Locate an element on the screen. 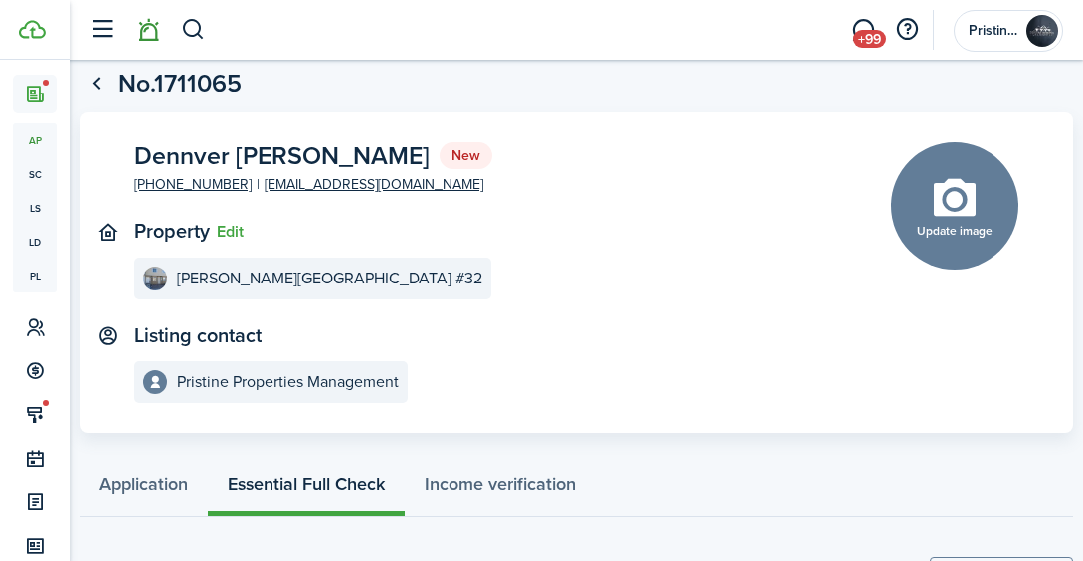 This screenshot has width=1083, height=561. img: Pheasant Glen Town House #32 is located at coordinates (155, 278).